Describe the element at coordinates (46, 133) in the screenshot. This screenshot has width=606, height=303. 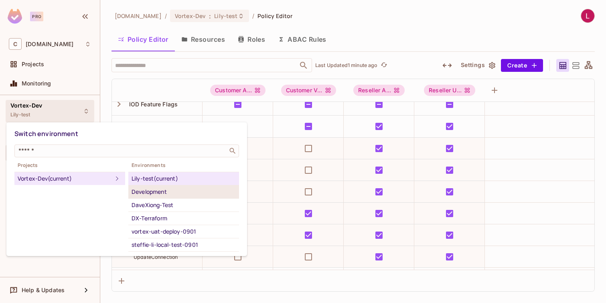
I see `span: Switch environment` at that location.